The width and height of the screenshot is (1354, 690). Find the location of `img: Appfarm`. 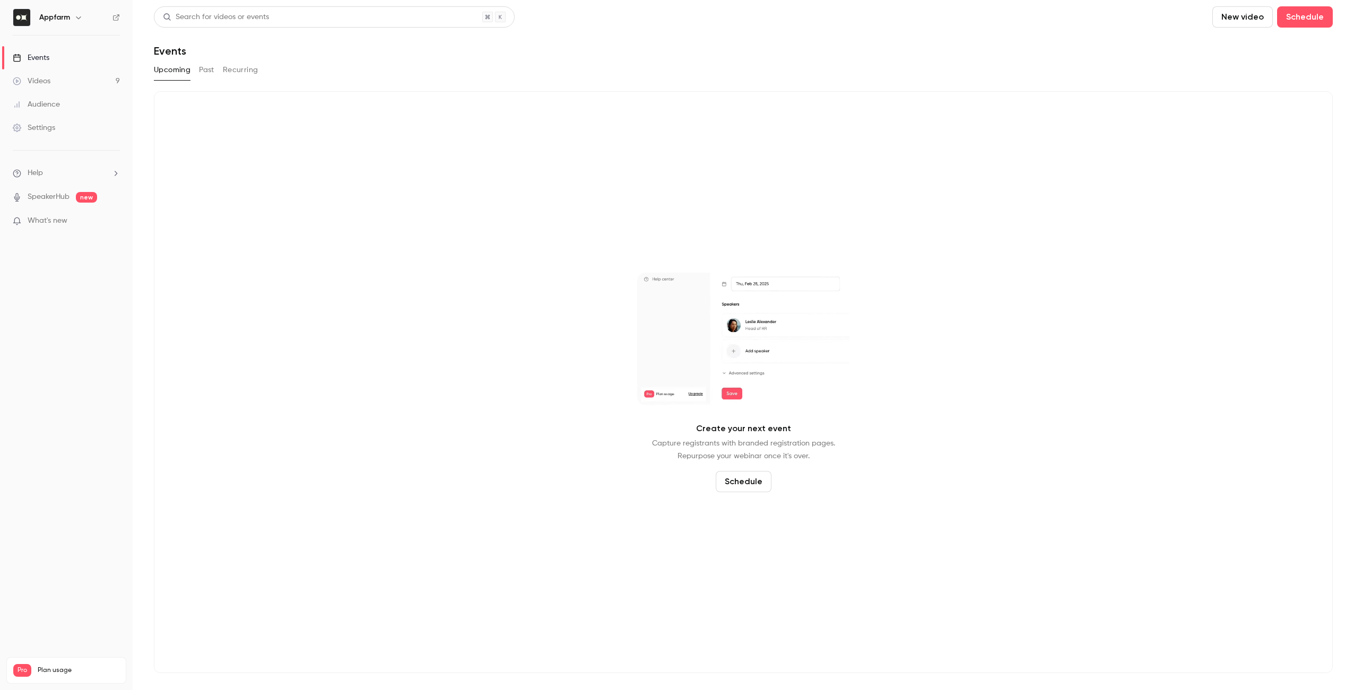

img: Appfarm is located at coordinates (22, 18).